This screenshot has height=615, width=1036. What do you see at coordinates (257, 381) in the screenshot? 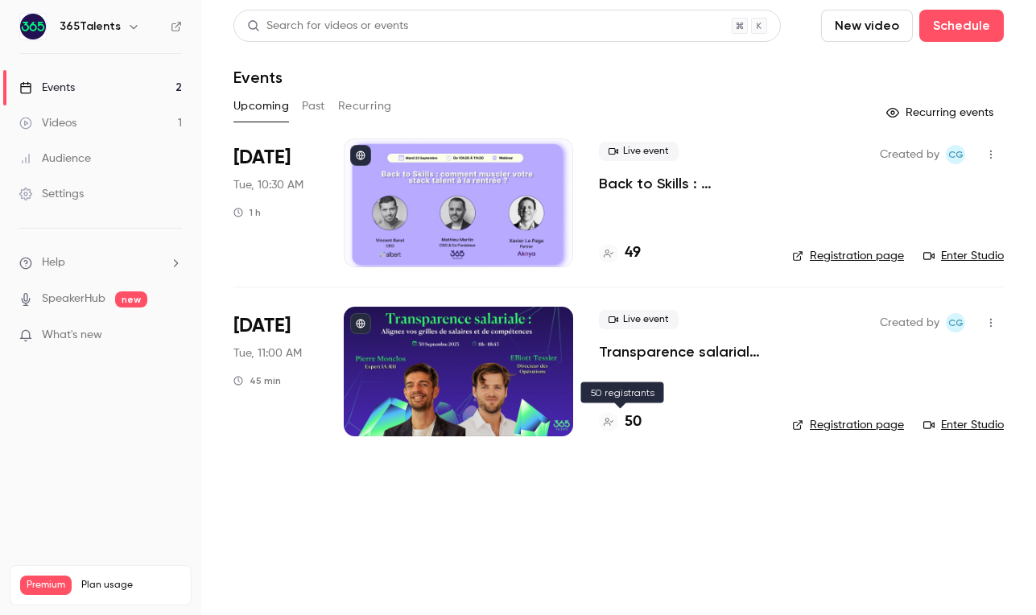
I see `div: 45 min` at bounding box center [257, 381].